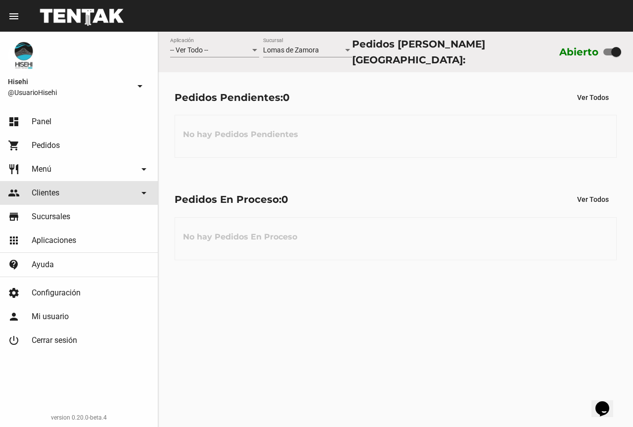  I want to click on span: -- Ver Todo --, so click(189, 50).